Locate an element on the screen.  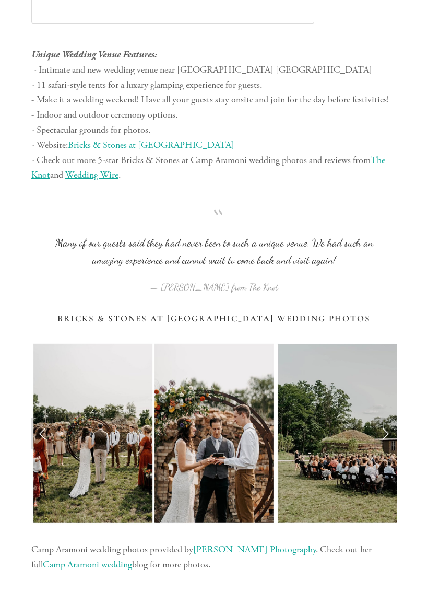
a: Camp Aramoni wedding is located at coordinates (87, 564).